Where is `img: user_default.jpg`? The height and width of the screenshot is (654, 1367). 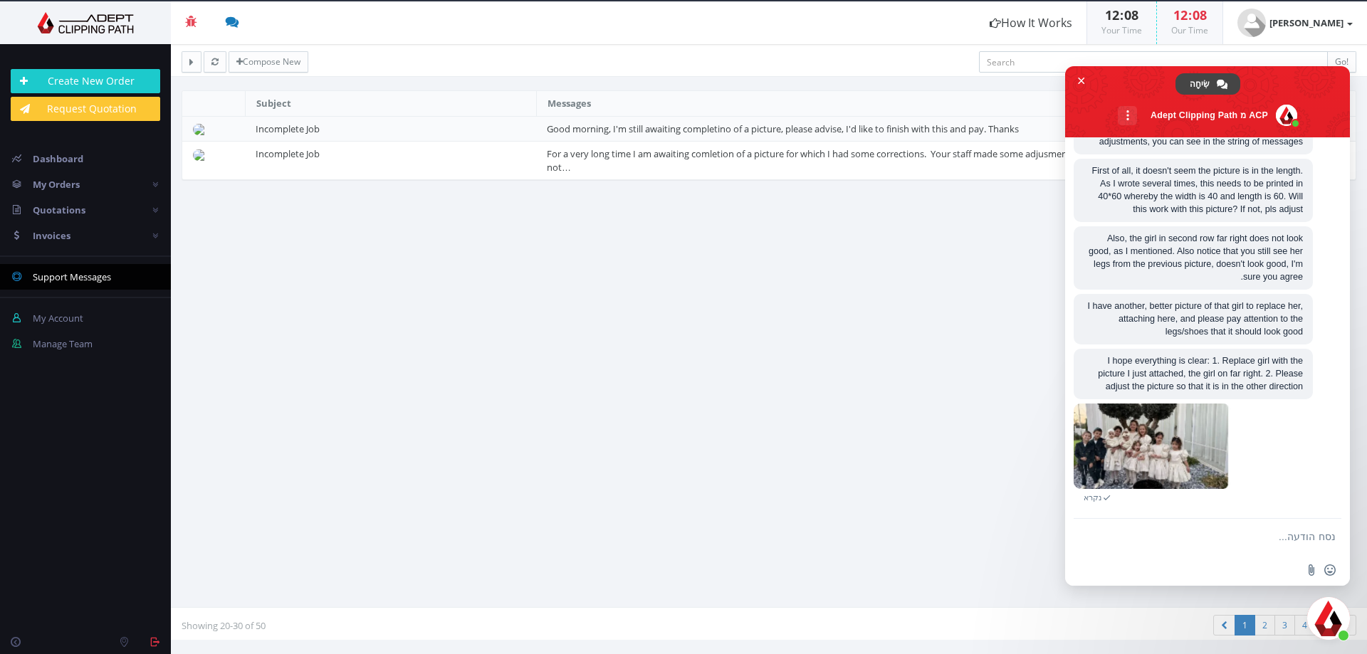 img: user_default.jpg is located at coordinates (1252, 23).